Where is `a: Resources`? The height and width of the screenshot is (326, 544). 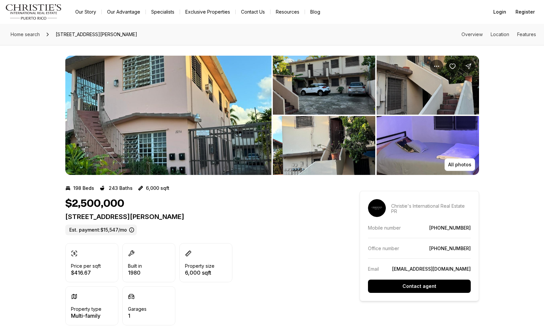
a: Resources is located at coordinates (287, 12).